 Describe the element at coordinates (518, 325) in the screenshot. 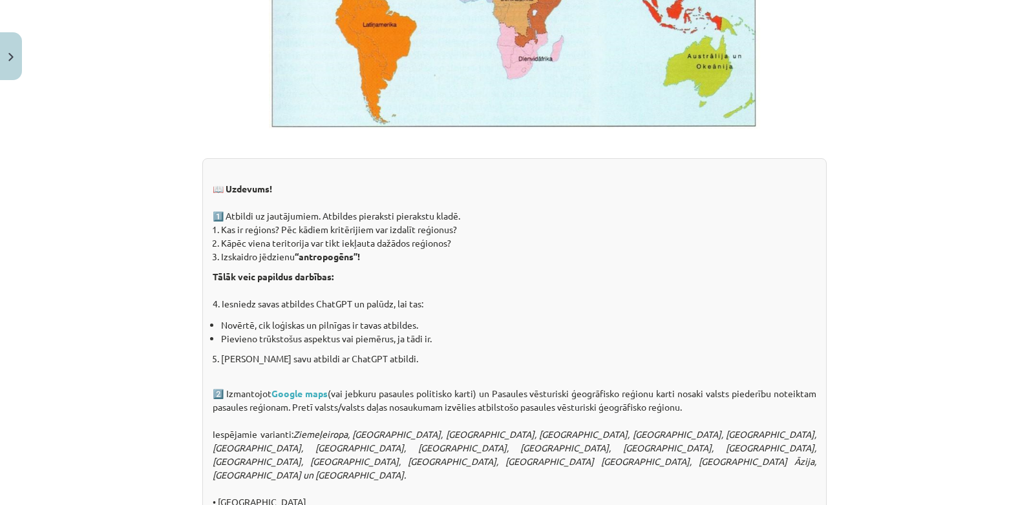

I see `li: Novērtē, cik loģiskas un pilnīgas ir tavas atbildes.` at that location.